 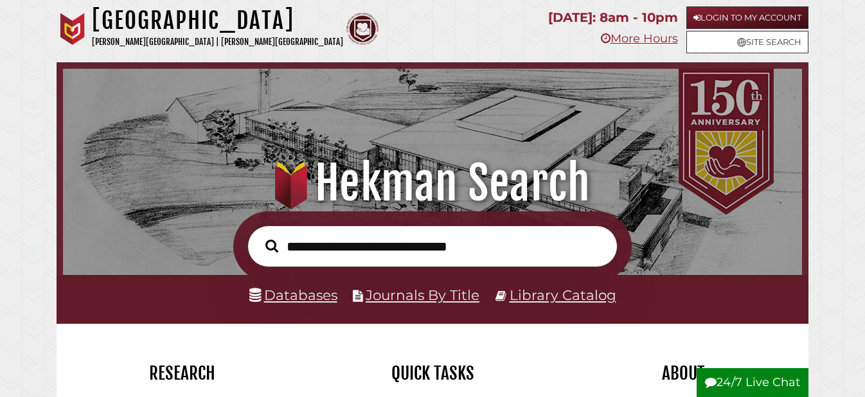 What do you see at coordinates (272, 245) in the screenshot?
I see `button: Search` at bounding box center [272, 245].